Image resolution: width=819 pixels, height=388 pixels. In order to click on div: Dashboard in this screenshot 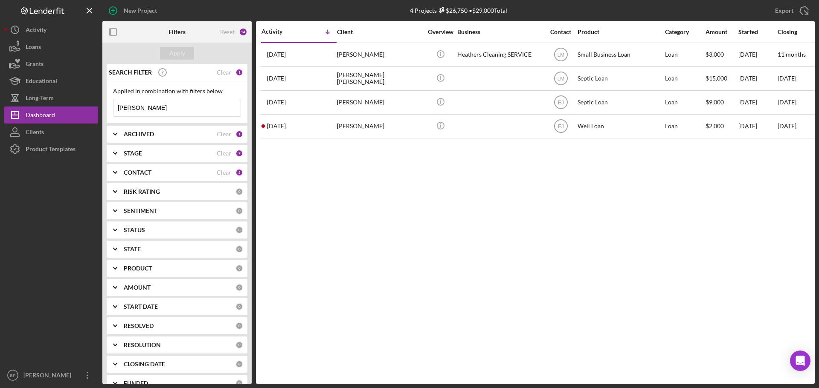, I will do `click(40, 116)`.